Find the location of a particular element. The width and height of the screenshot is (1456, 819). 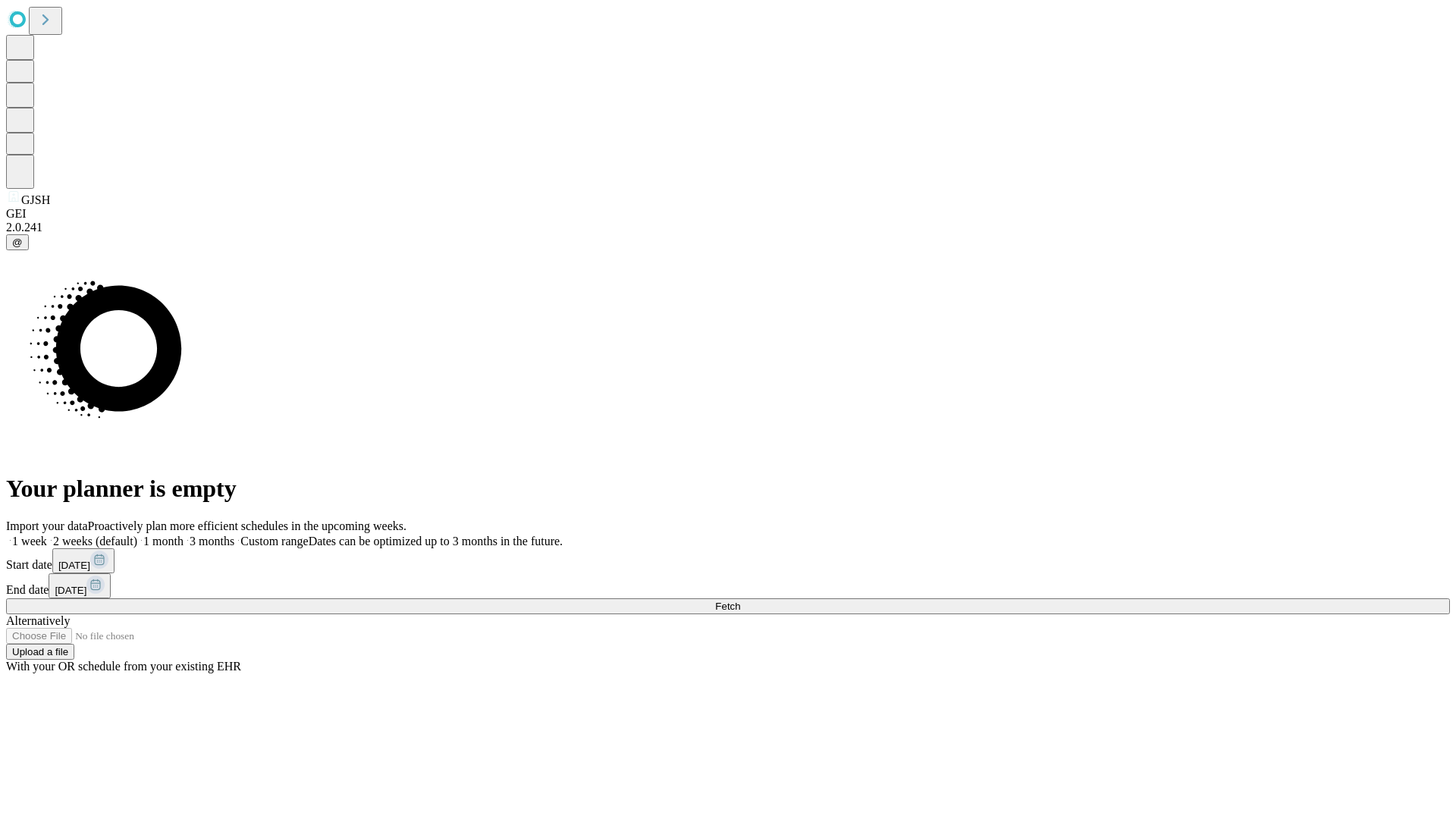

div: End date is located at coordinates (728, 585).